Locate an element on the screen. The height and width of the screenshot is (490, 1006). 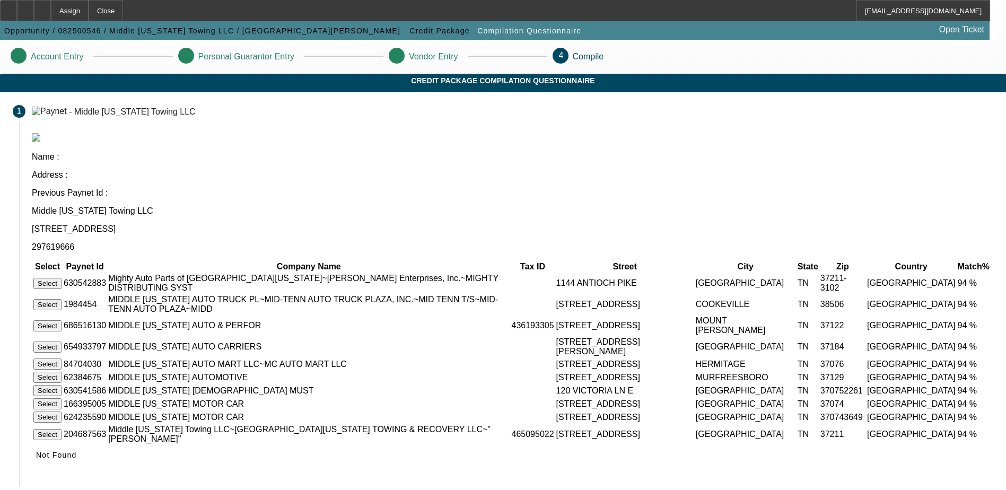
button: Not Found is located at coordinates (56, 455).